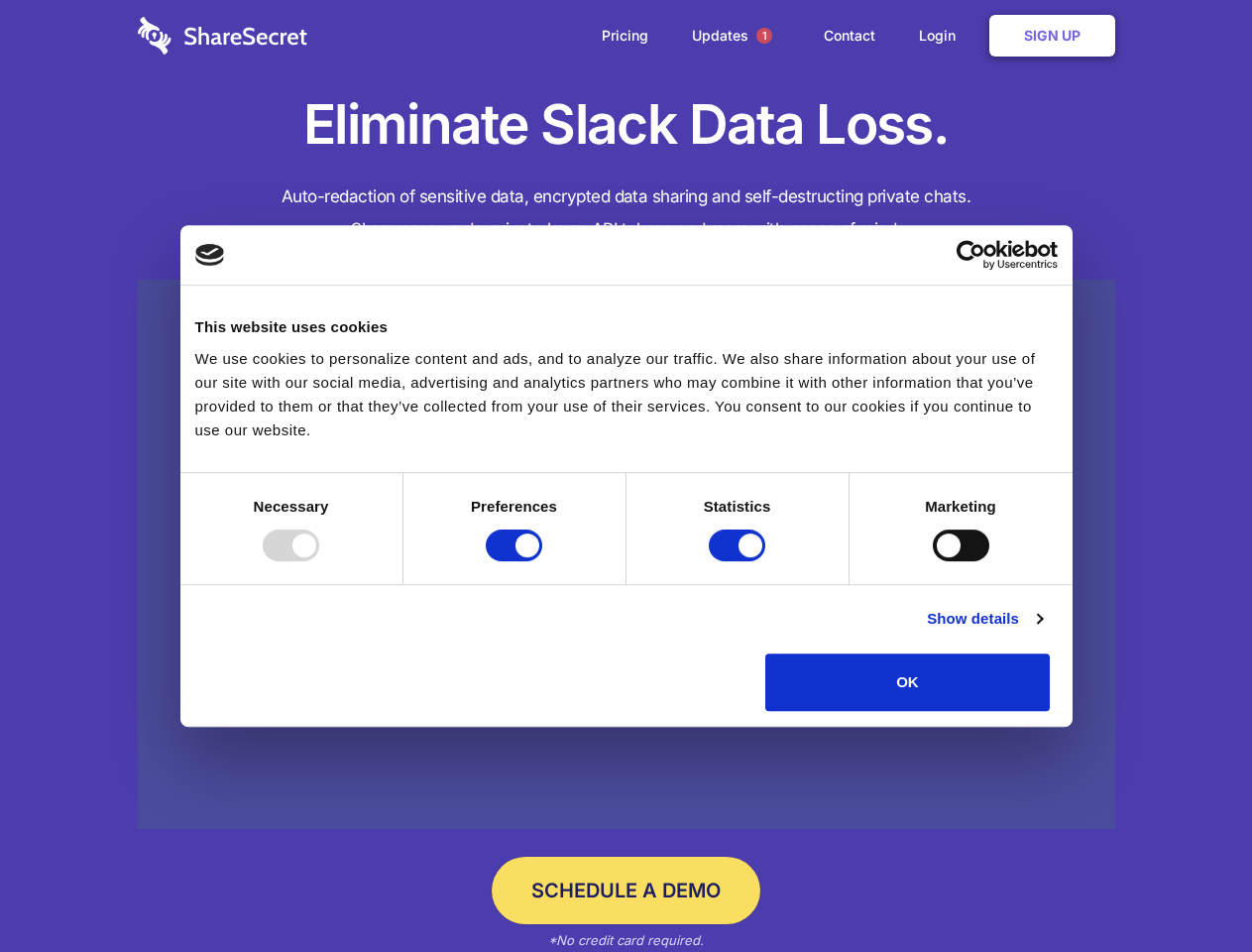  Describe the element at coordinates (961, 505) in the screenshot. I see `strong: Marketing` at that location.